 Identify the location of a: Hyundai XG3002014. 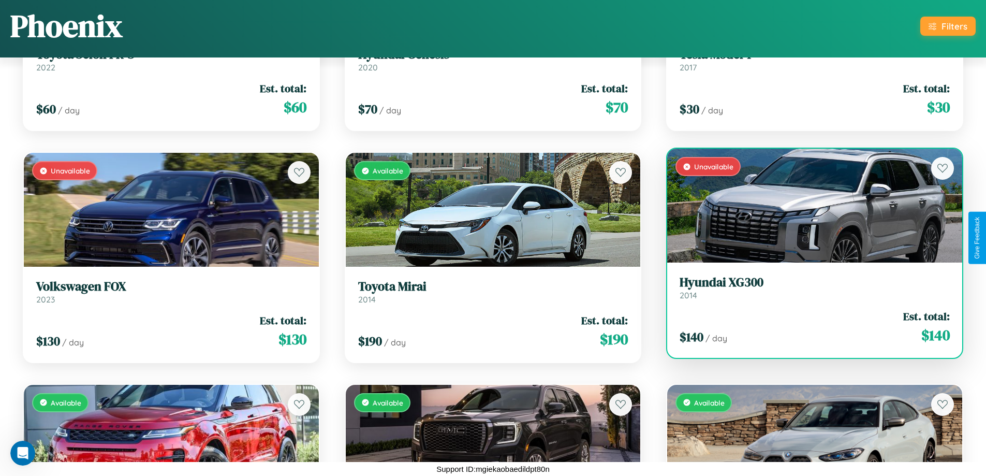
(815, 287).